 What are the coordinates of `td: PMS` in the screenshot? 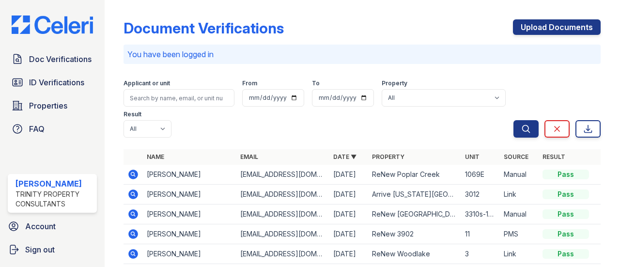 It's located at (519, 234).